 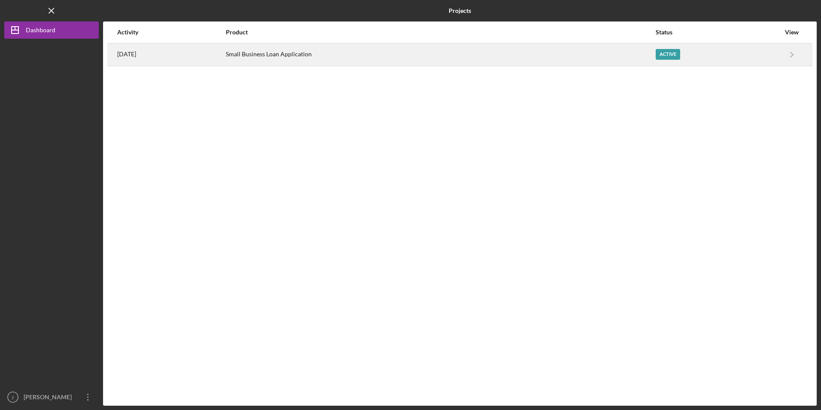 What do you see at coordinates (792, 32) in the screenshot?
I see `div: View` at bounding box center [792, 32].